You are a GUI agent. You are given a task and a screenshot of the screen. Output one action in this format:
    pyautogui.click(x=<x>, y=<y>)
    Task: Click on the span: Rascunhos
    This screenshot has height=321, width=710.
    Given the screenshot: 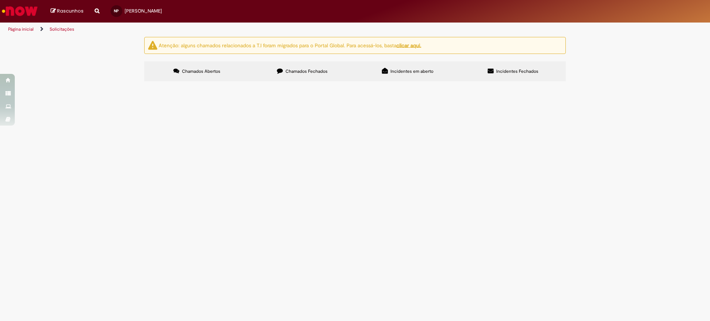 What is the action you would take?
    pyautogui.click(x=70, y=11)
    